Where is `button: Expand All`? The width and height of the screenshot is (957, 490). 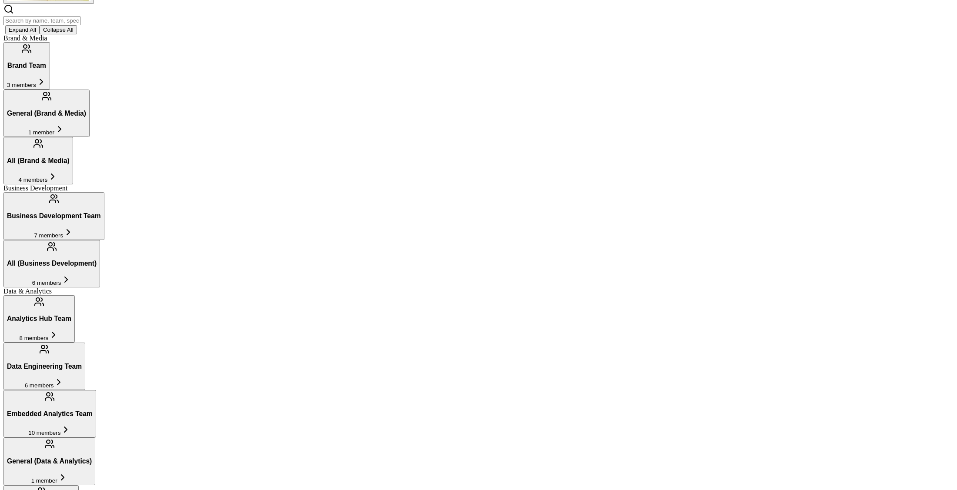 button: Expand All is located at coordinates (22, 30).